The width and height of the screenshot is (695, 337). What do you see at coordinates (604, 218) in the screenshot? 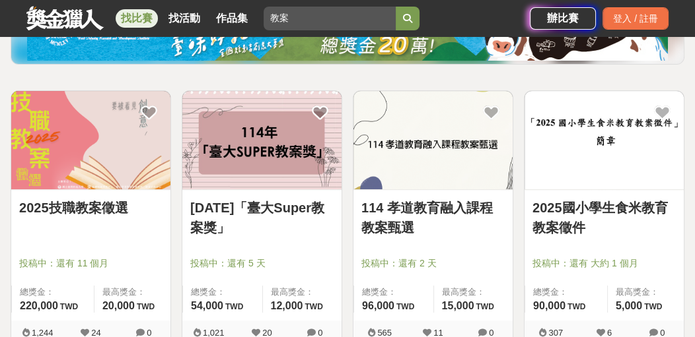
I see `a: 2025國小學生食米教育教案徵件` at bounding box center [604, 218].